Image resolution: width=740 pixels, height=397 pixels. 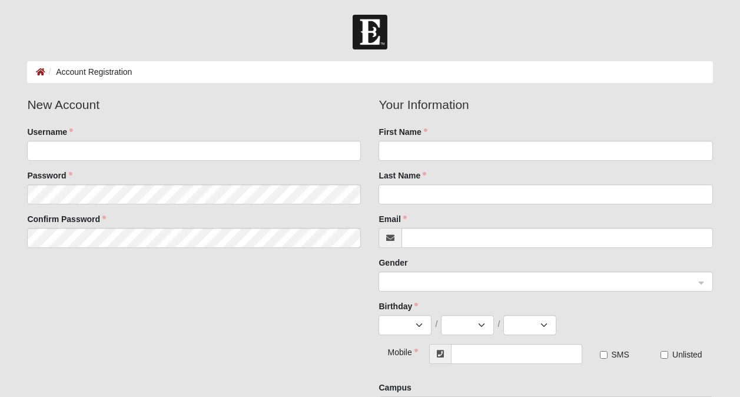 I want to click on li: Account Registration, so click(x=88, y=72).